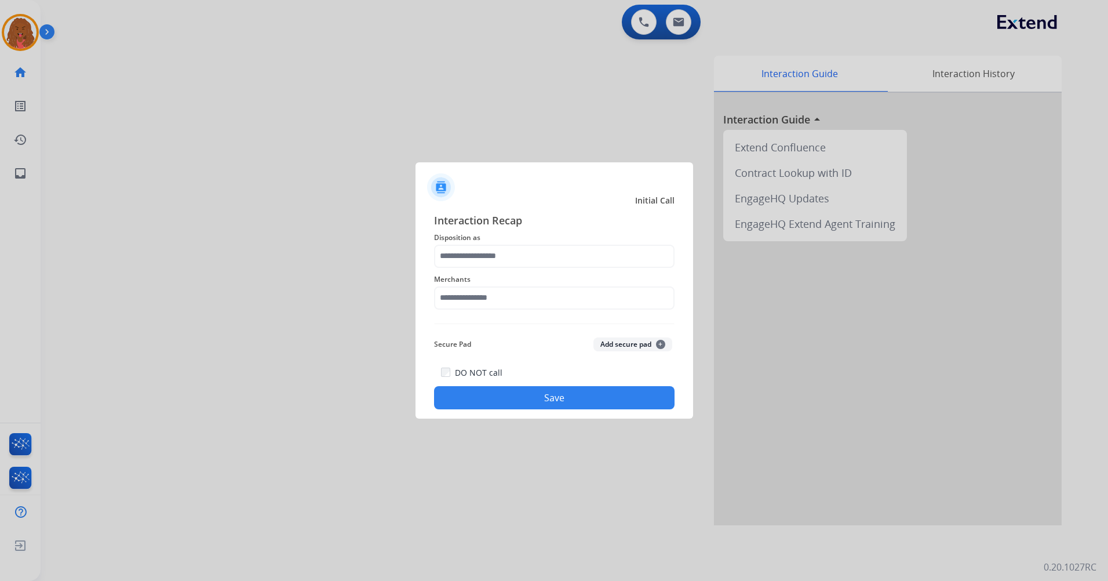 The width and height of the screenshot is (1108, 581). I want to click on span: Merchants, so click(554, 279).